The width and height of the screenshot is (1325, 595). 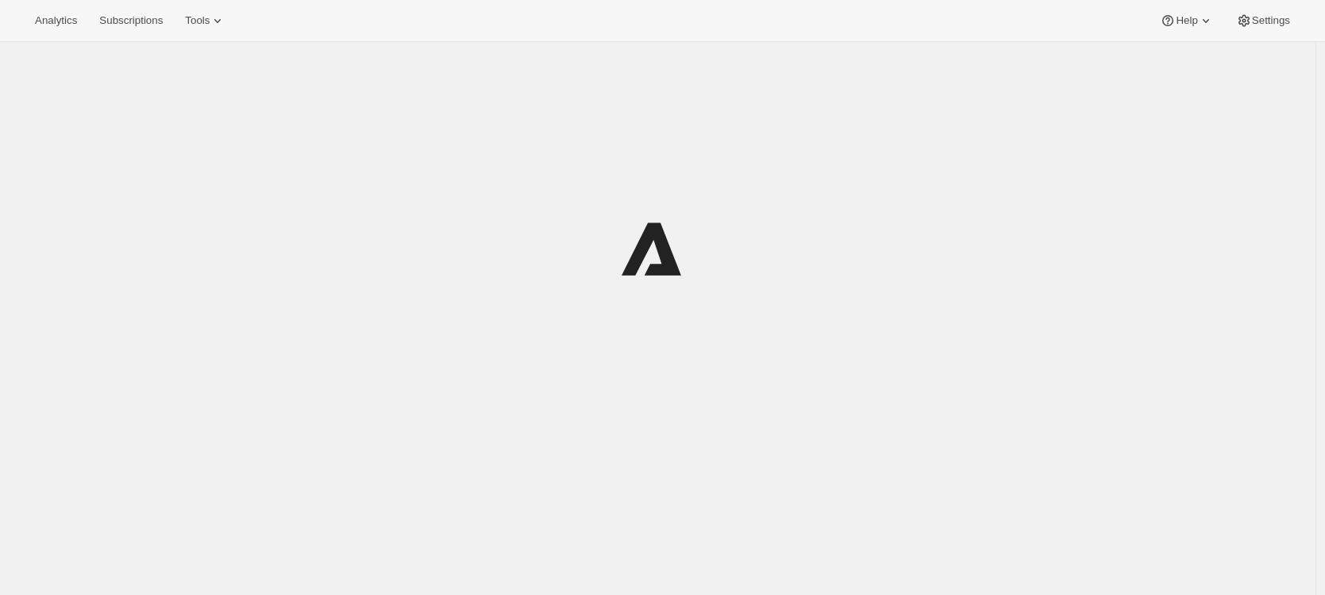 I want to click on span: Subscriptions, so click(x=131, y=21).